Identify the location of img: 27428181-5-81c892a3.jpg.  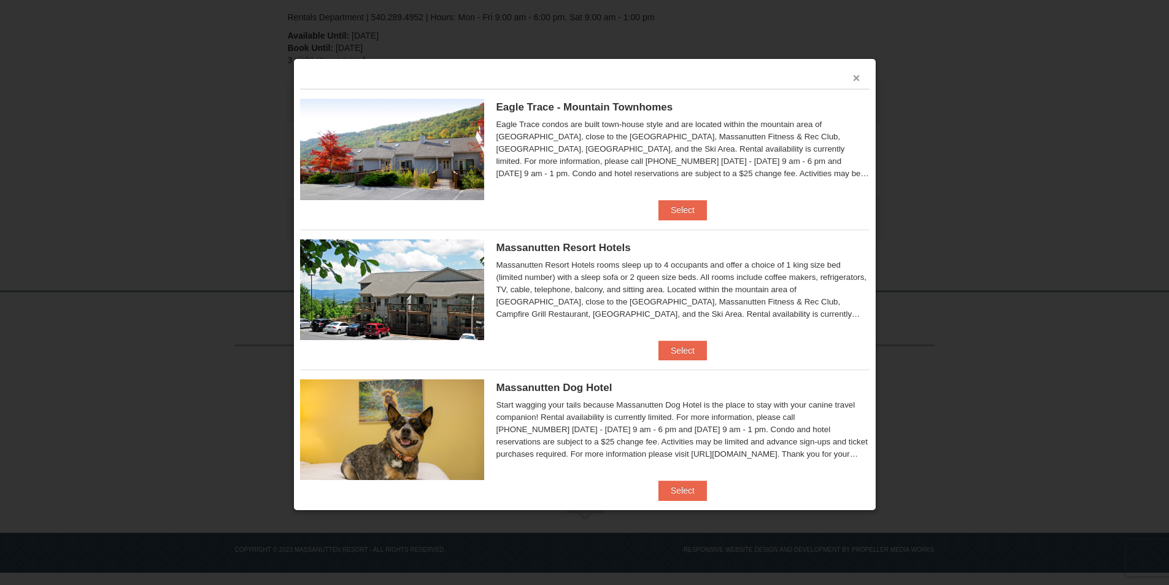
(392, 430).